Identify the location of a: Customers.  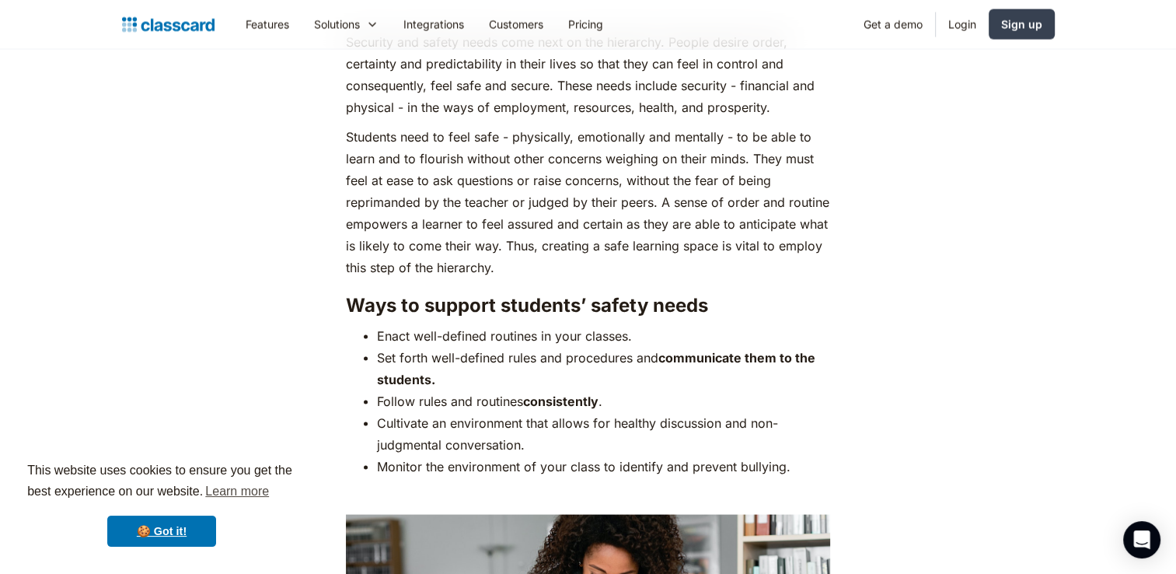
(516, 24).